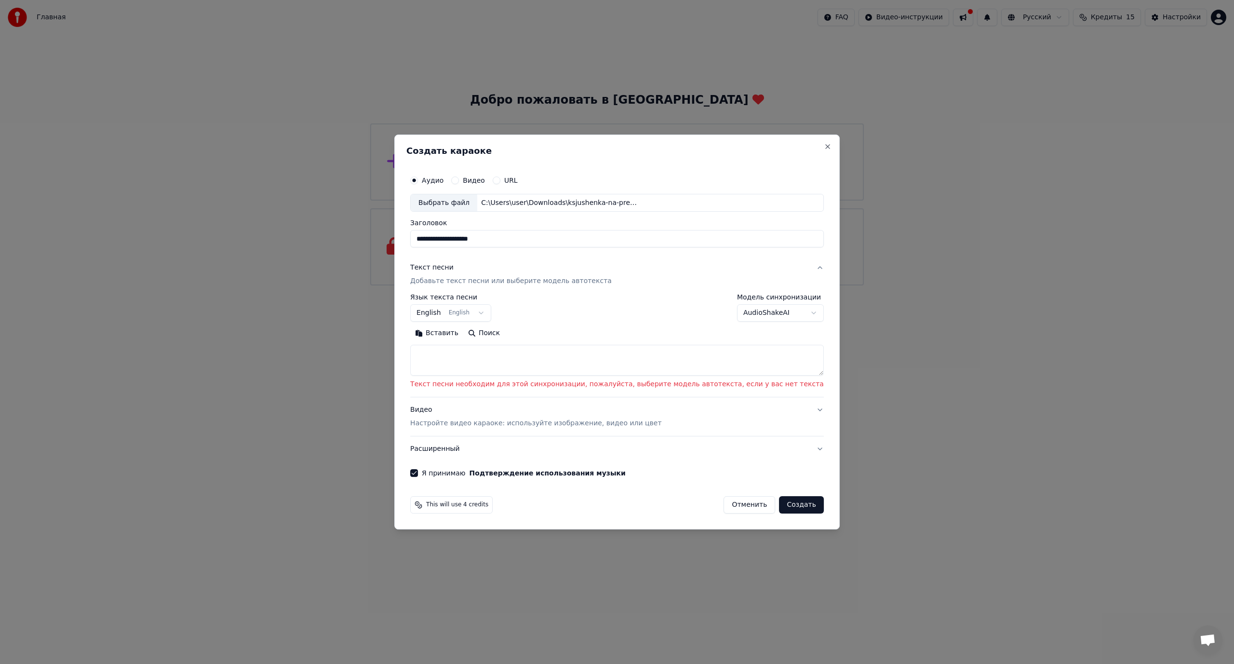 The height and width of the screenshot is (664, 1234). What do you see at coordinates (474, 180) in the screenshot?
I see `label: Видео` at bounding box center [474, 180].